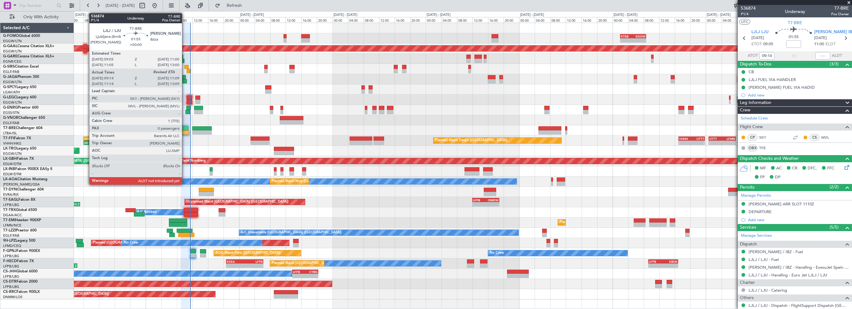 The image size is (852, 309). I want to click on a: F-HECDFalcon 7X, so click(18, 262).